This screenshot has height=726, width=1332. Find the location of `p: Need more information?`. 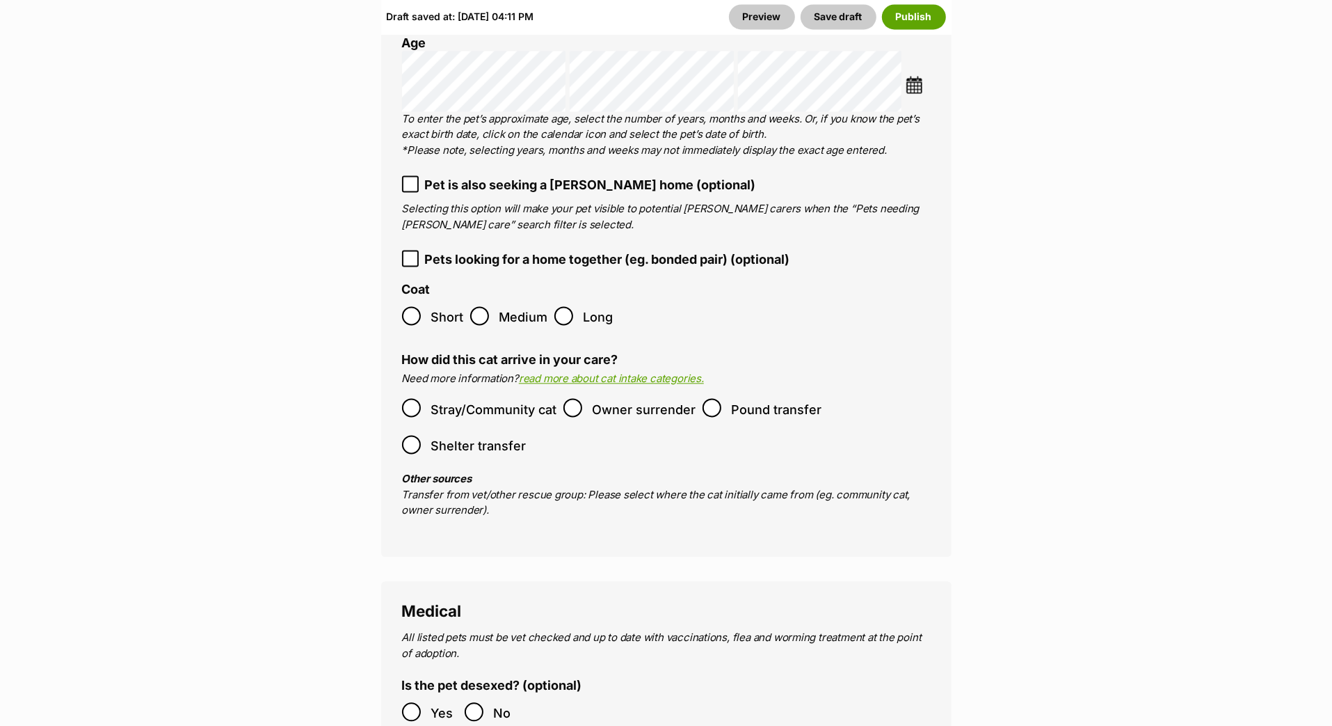

p: Need more information? is located at coordinates (666, 378).